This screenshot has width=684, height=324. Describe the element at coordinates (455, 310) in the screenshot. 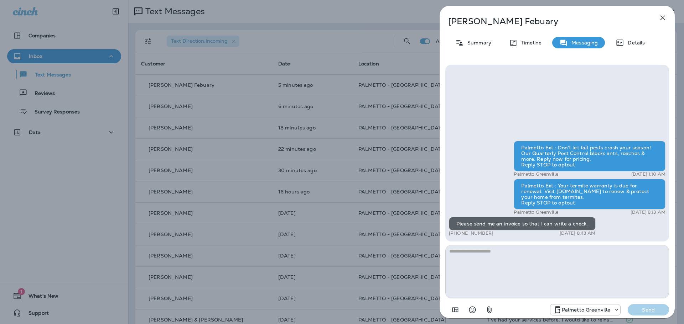

I see `button: Add in a premade template` at that location.